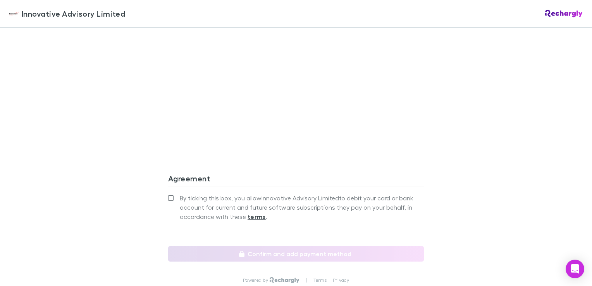 This screenshot has width=592, height=286. What do you see at coordinates (73, 14) in the screenshot?
I see `span: Innovative Advisory Limited` at bounding box center [73, 14].